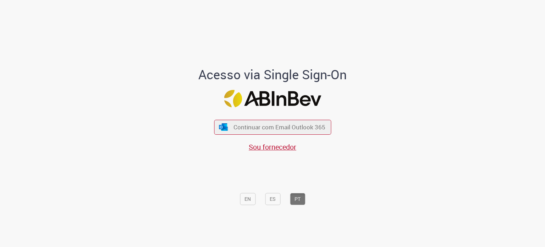 This screenshot has width=545, height=247. I want to click on span: Continuar com Email Outlook 365, so click(279, 127).